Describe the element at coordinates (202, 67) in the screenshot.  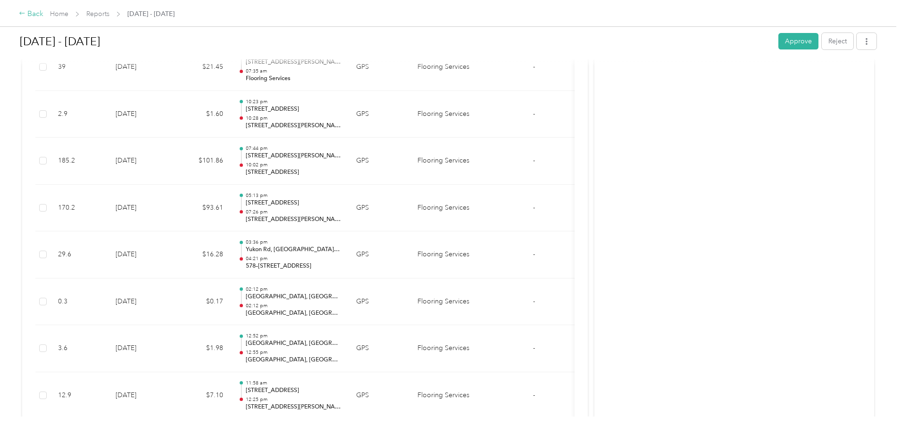
I see `td: $21.45` at that location.